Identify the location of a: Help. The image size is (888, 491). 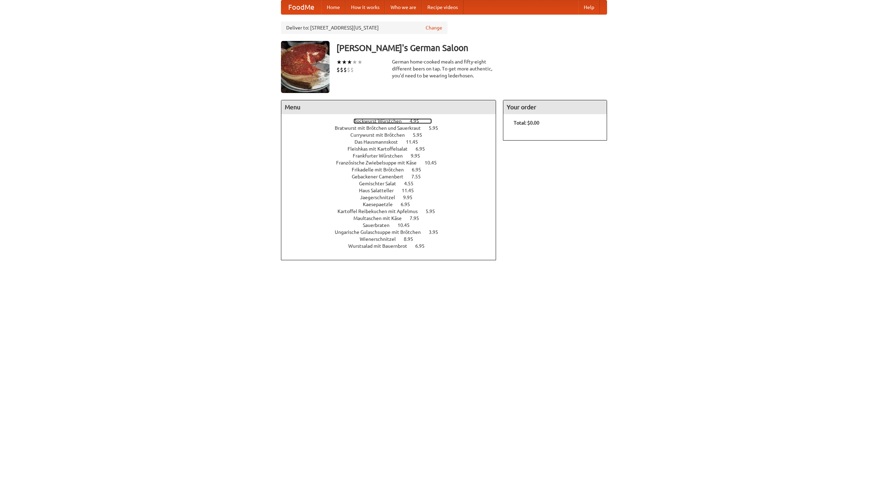
(589, 7).